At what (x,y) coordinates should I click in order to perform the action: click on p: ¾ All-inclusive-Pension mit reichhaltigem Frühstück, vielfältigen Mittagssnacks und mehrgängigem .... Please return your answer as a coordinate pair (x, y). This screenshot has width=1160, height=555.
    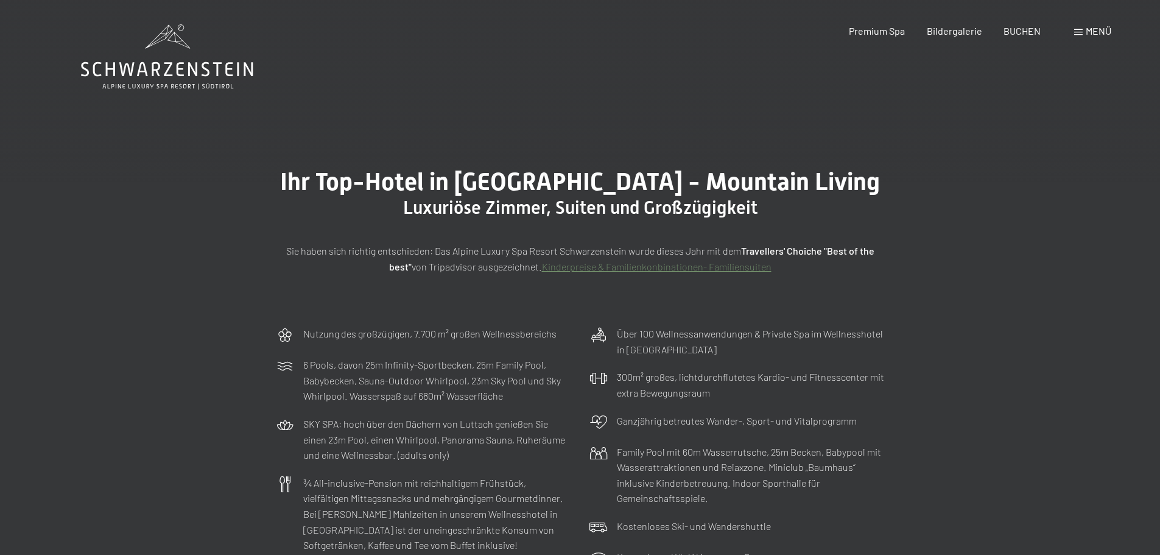
    Looking at the image, I should click on (437, 514).